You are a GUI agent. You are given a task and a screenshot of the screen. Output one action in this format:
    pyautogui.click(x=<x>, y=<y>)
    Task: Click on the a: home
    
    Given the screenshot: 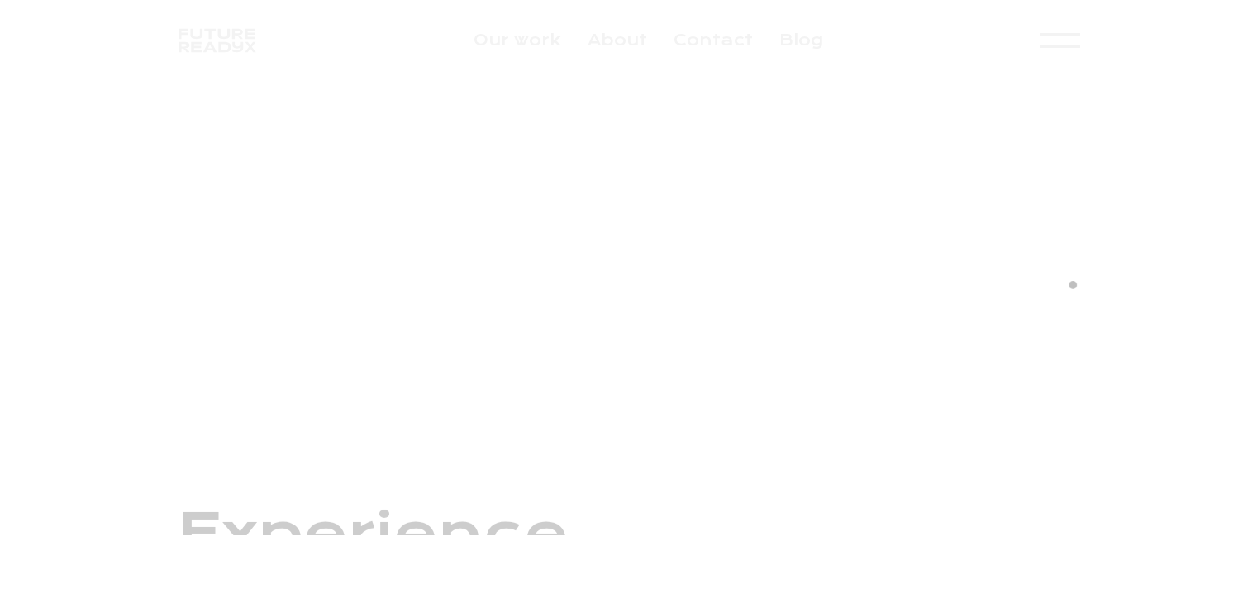 What is the action you would take?
    pyautogui.click(x=217, y=40)
    